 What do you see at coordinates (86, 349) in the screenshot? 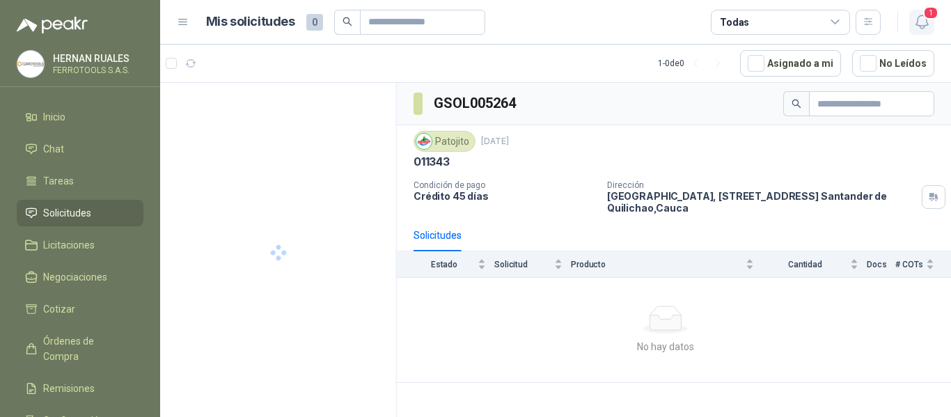
I see `span: Órdenes de Compra` at bounding box center [86, 349].